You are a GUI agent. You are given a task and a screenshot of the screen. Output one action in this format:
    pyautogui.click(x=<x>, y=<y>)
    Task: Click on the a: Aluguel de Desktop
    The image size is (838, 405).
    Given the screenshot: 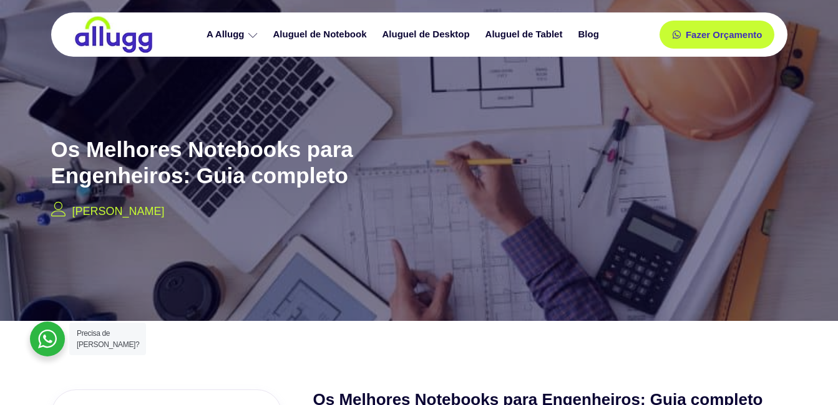 What is the action you would take?
    pyautogui.click(x=427, y=34)
    